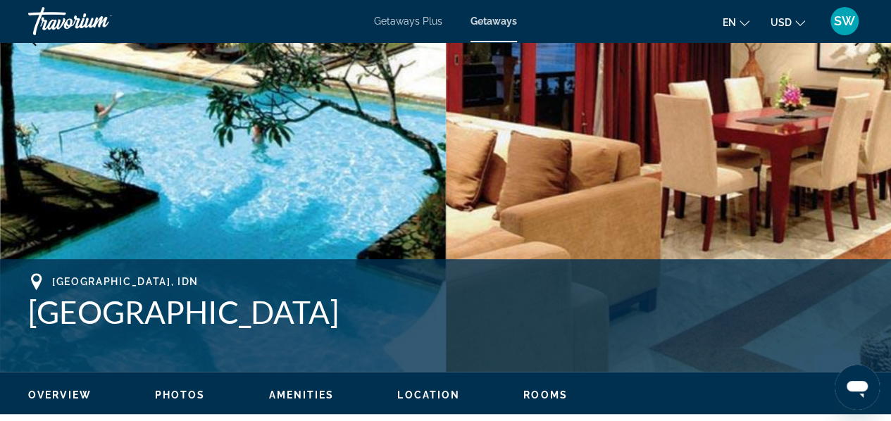  I want to click on span: SW, so click(844, 21).